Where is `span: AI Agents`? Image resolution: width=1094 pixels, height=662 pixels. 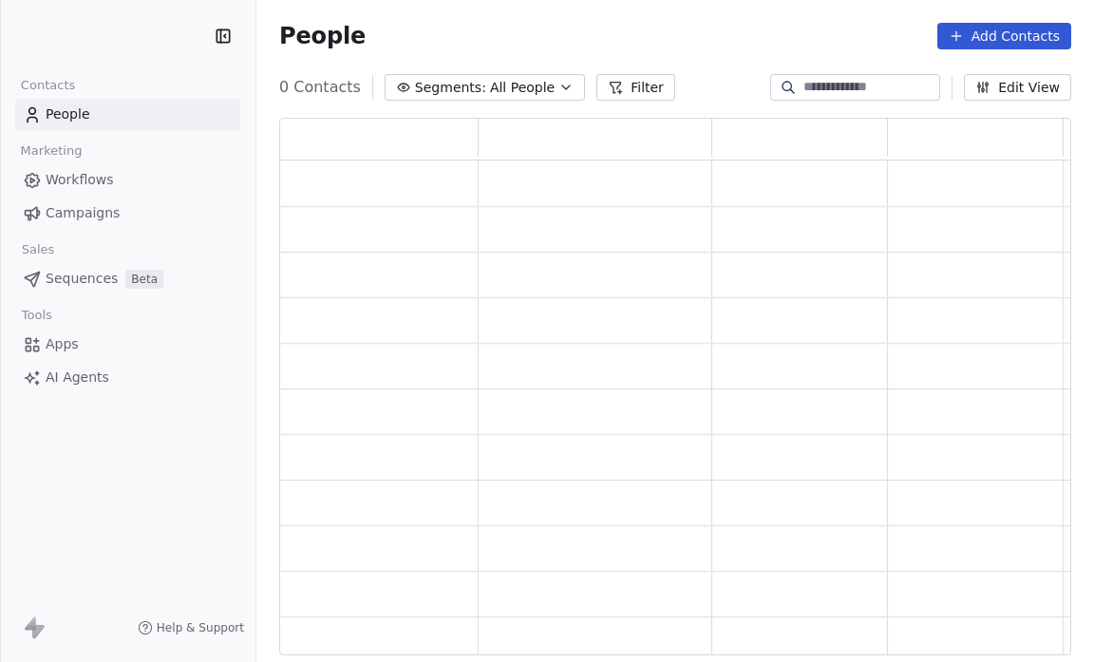
span: AI Agents is located at coordinates (77, 377).